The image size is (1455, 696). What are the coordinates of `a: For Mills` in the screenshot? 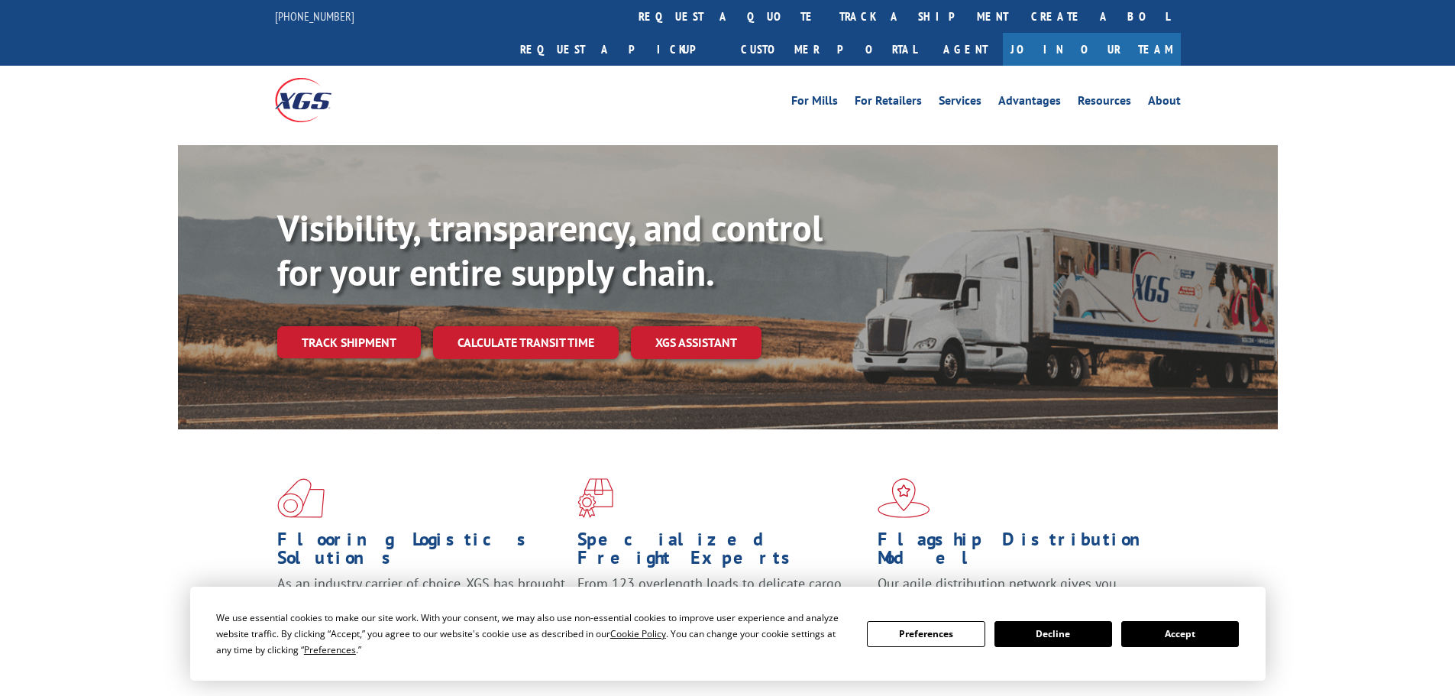 It's located at (814, 103).